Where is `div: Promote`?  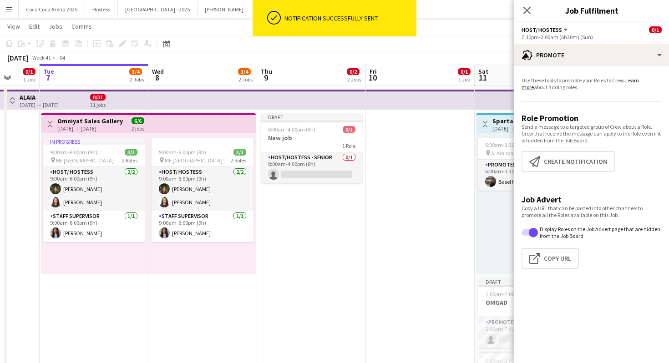
div: Promote is located at coordinates (592, 55).